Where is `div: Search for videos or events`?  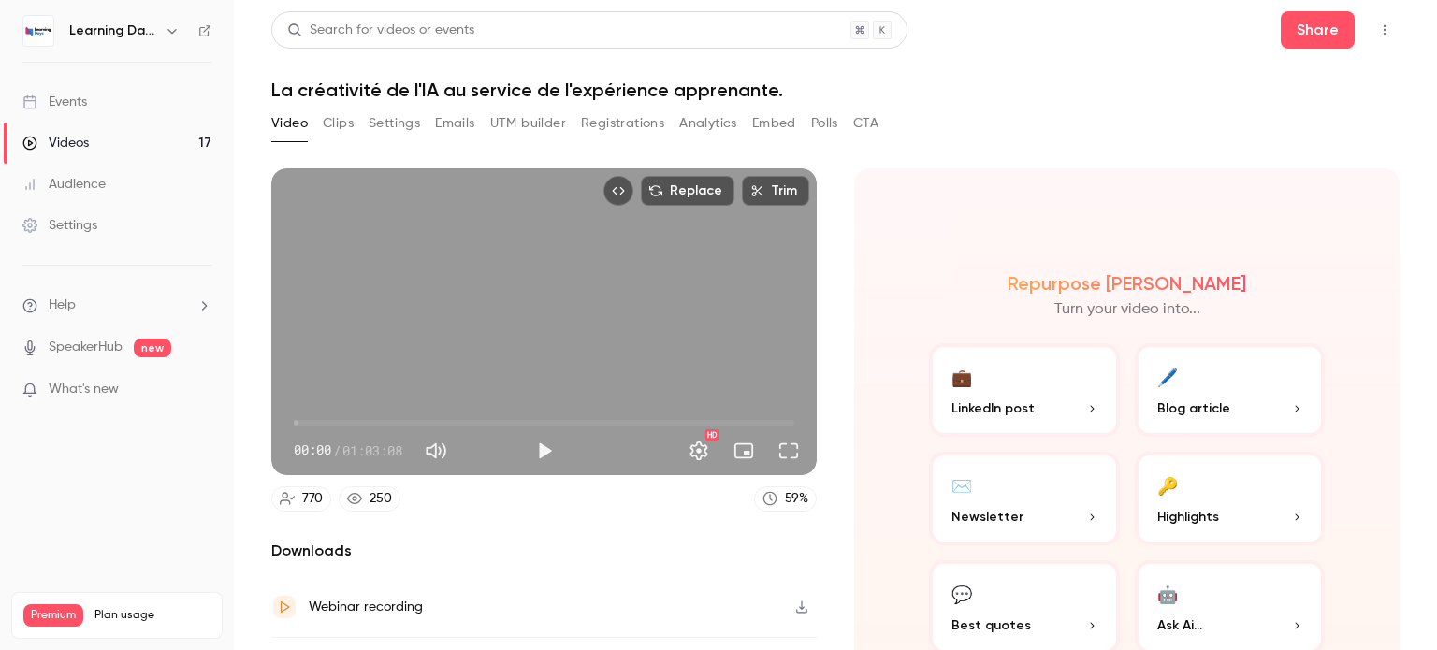 div: Search for videos or events is located at coordinates (381, 30).